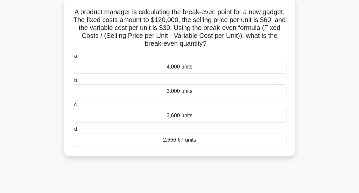  I want to click on h5: A product manager is calculating the break-even point for a new gadget. The fixed costs amount to..., so click(179, 28).